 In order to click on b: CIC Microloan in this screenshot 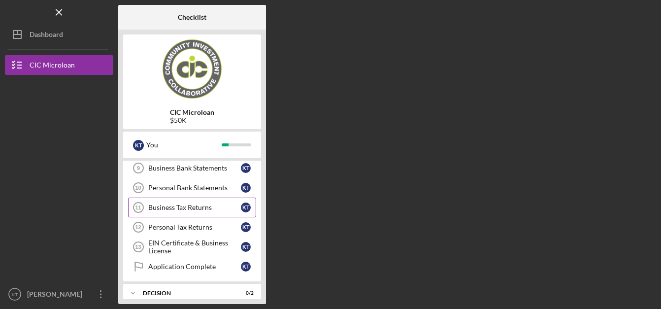, I will do `click(192, 112)`.